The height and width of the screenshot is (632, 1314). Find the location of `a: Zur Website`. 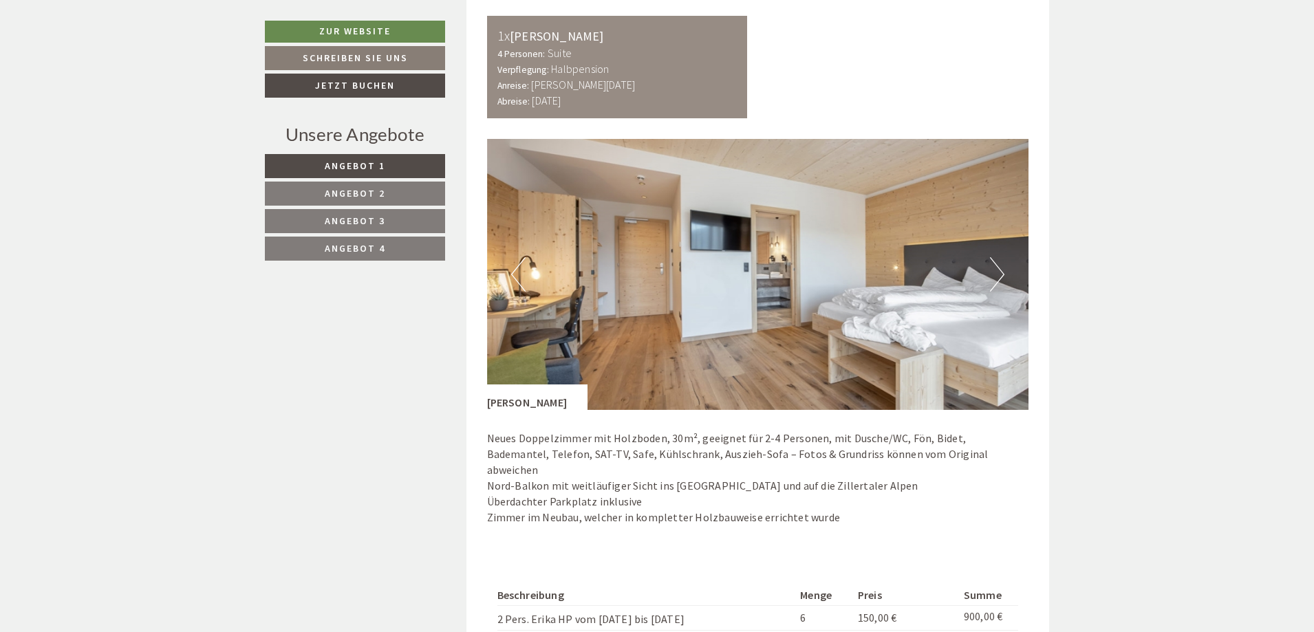

a: Zur Website is located at coordinates (355, 32).